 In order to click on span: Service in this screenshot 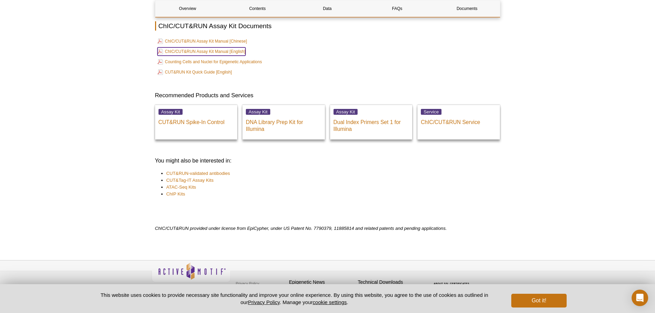, I will do `click(431, 112)`.